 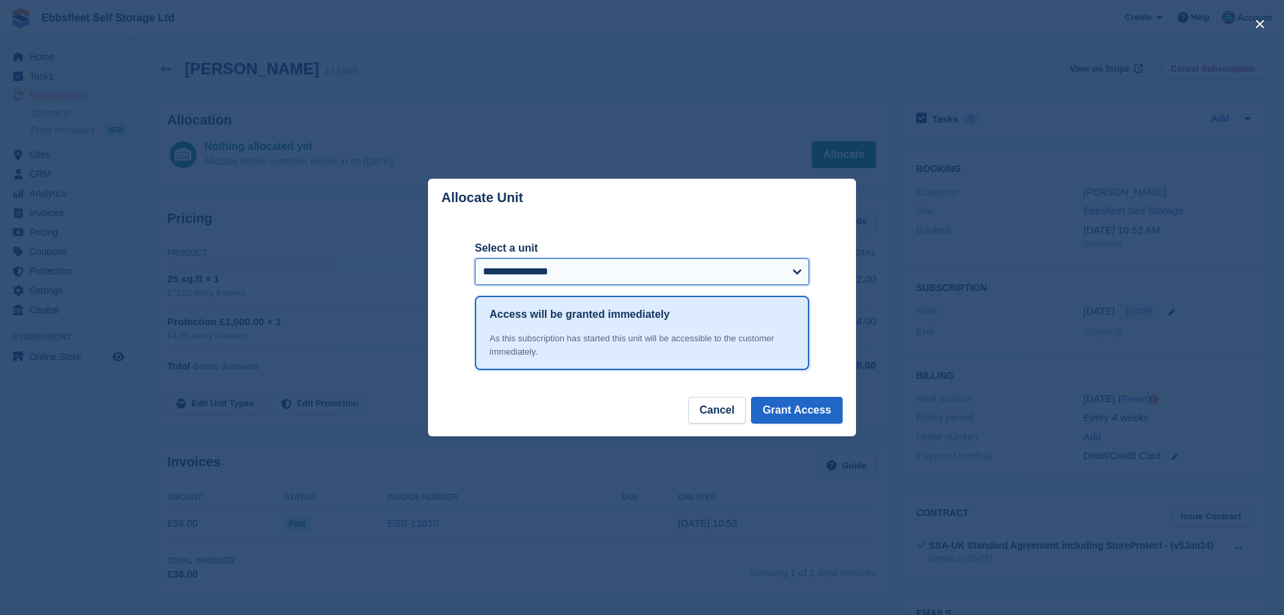 What do you see at coordinates (717, 410) in the screenshot?
I see `button: Cancel` at bounding box center [717, 410].